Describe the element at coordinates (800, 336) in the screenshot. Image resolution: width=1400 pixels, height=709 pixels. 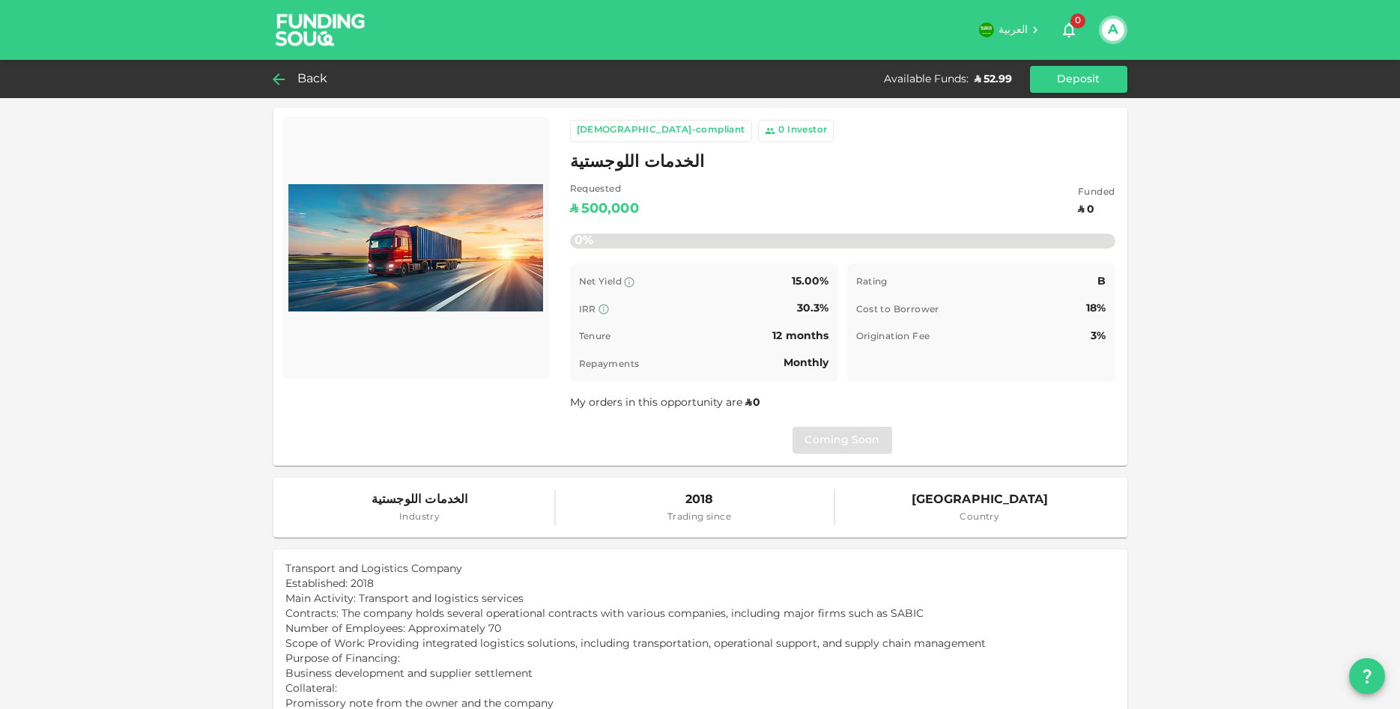
I see `span: 12 months` at that location.